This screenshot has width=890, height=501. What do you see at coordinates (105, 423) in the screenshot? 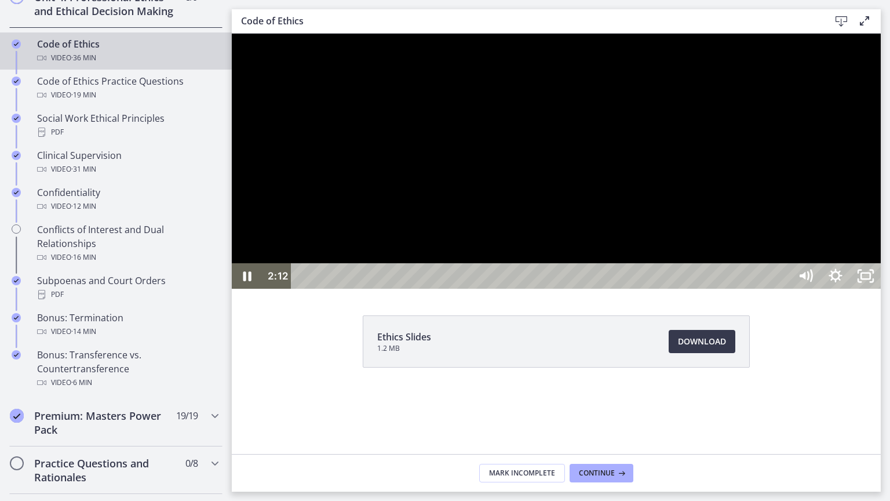
I see `h2: Premium: Masters Power Pack` at bounding box center [105, 423].